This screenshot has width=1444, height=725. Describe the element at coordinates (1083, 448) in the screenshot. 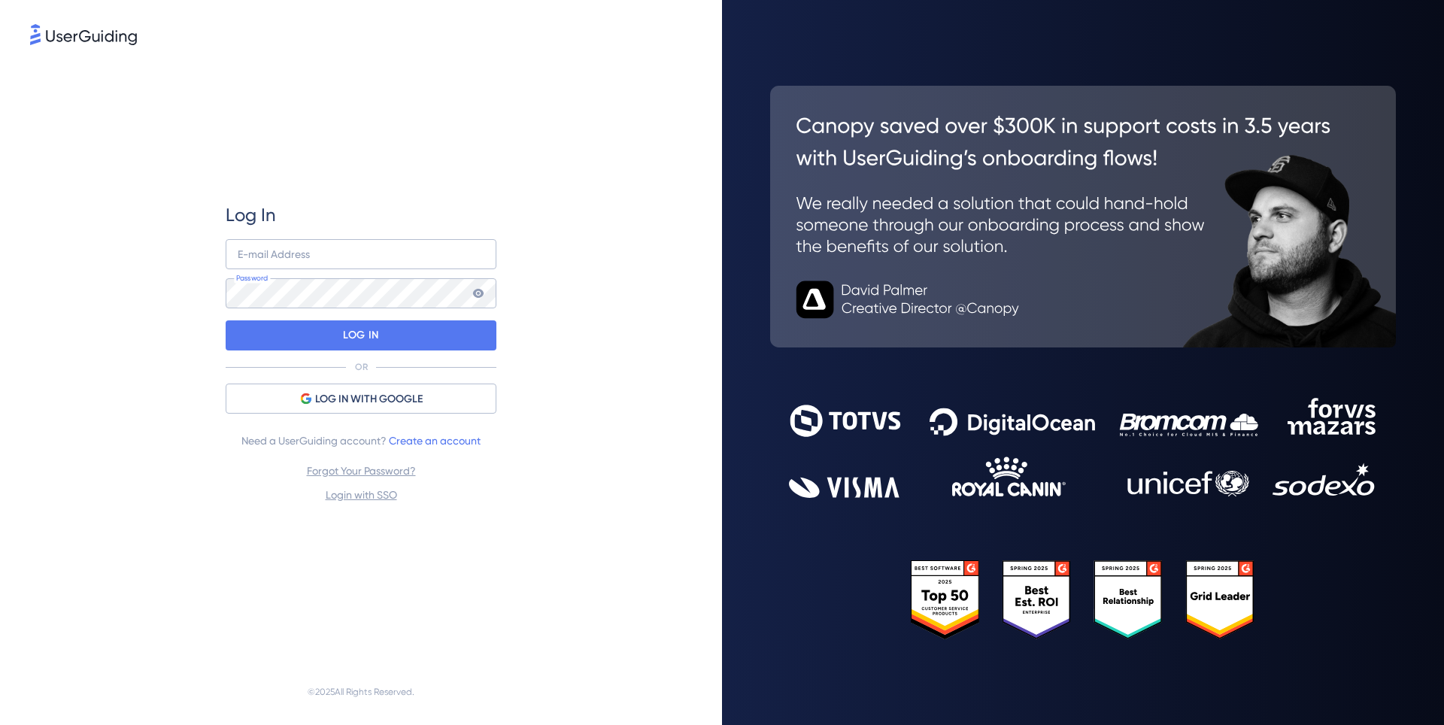

I see `img: 9302ce2ac39453076f5bc0f2f2ca889b.svg` at that location.